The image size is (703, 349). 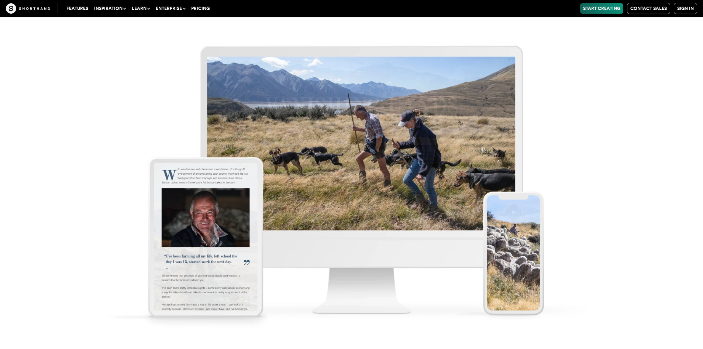 I want to click on a: Start Creating, so click(x=601, y=8).